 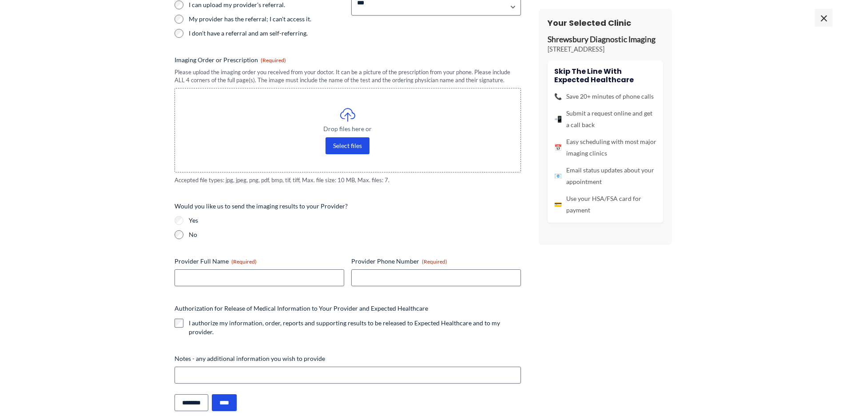 What do you see at coordinates (605, 96) in the screenshot?
I see `li: Save 20+ minutes of phone calls` at bounding box center [605, 96].